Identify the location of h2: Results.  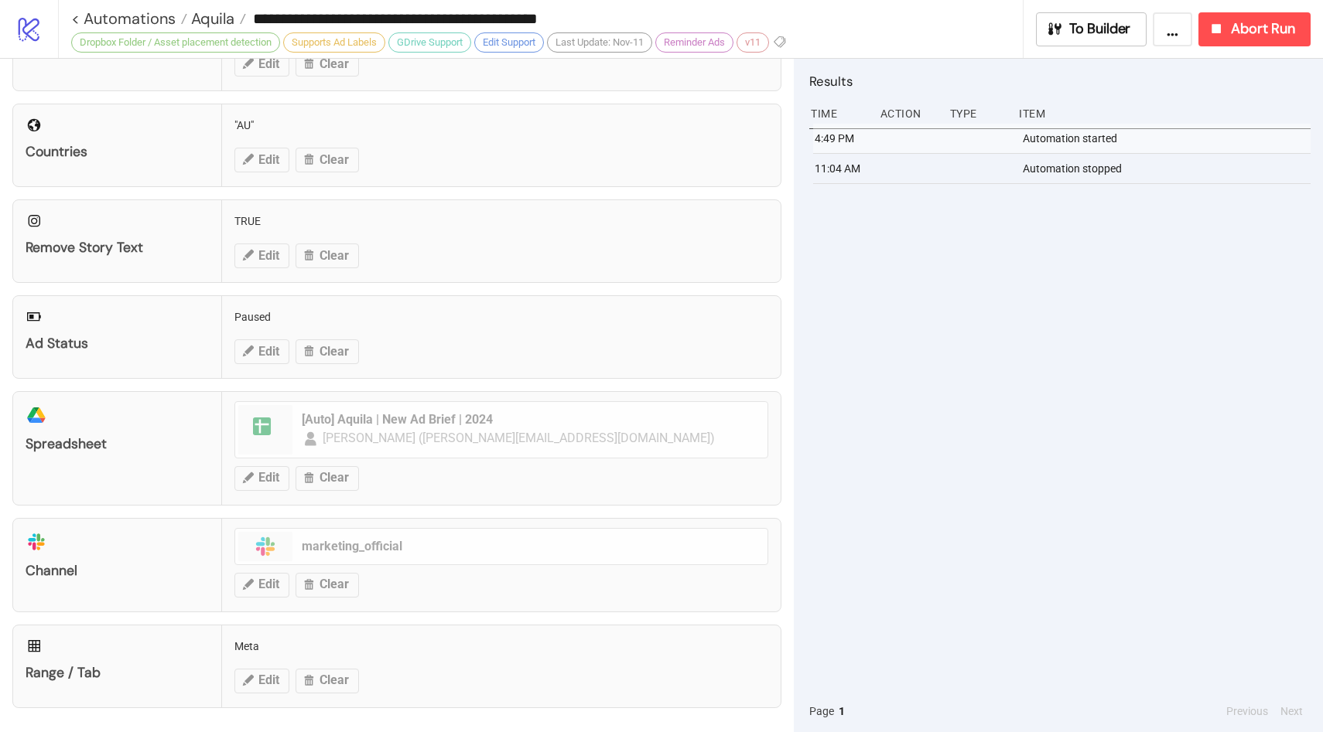
(1060, 81).